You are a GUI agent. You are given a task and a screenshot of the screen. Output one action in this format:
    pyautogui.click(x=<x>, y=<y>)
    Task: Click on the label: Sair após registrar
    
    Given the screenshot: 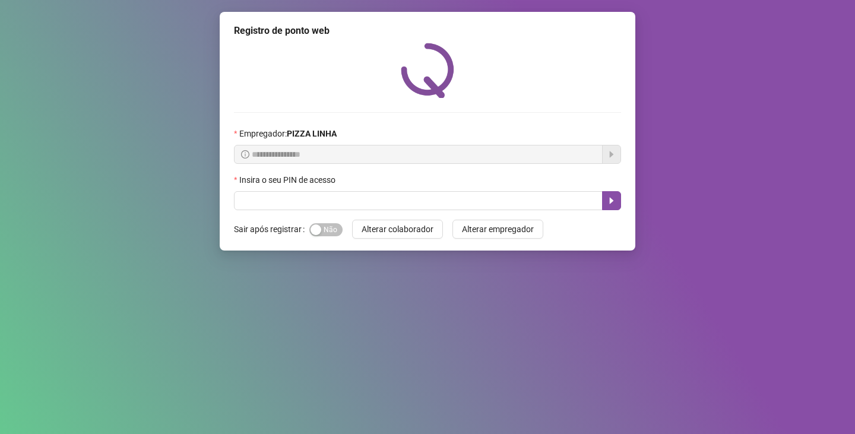 What is the action you would take?
    pyautogui.click(x=271, y=229)
    